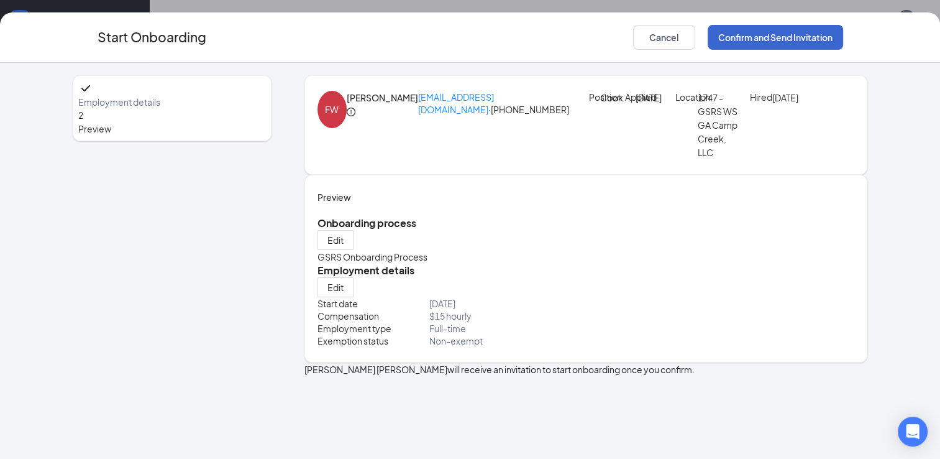  Describe the element at coordinates (351, 112) in the screenshot. I see `span: info-circle` at that location.